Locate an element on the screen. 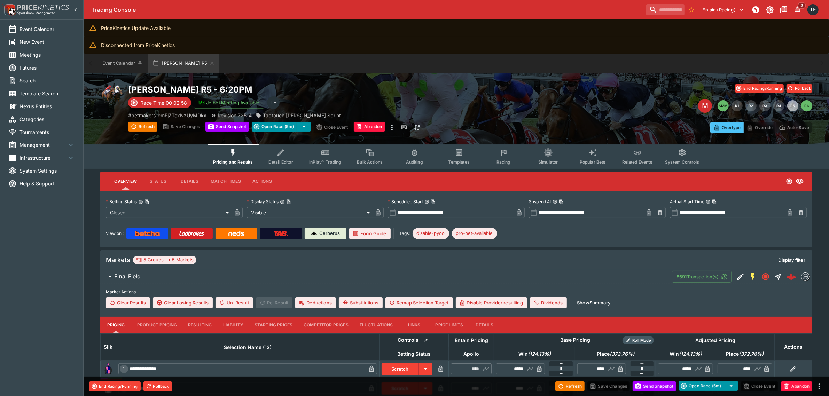 The image size is (829, 396). span: Simulator is located at coordinates (548, 162).